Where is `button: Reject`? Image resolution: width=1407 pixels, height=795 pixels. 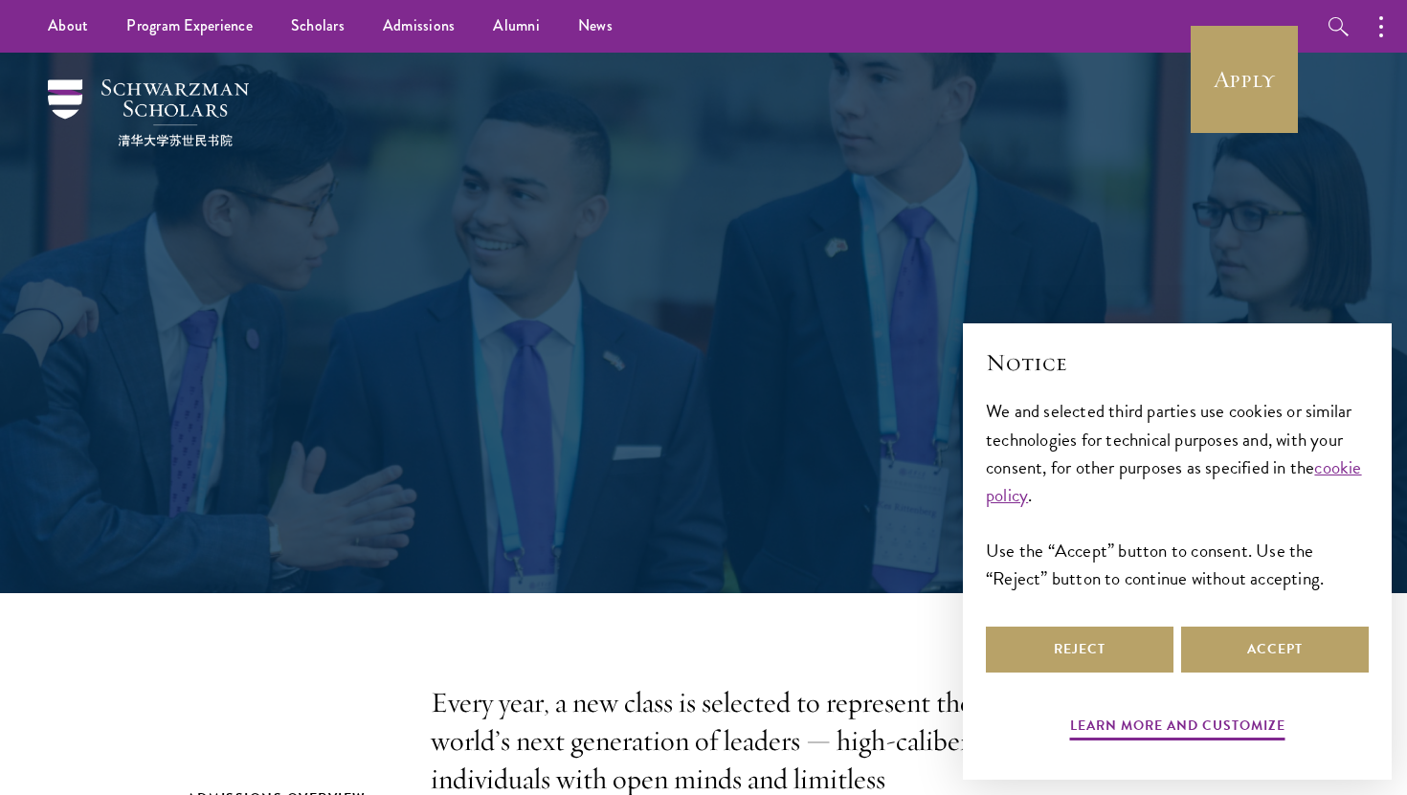 button: Reject is located at coordinates (1080, 650).